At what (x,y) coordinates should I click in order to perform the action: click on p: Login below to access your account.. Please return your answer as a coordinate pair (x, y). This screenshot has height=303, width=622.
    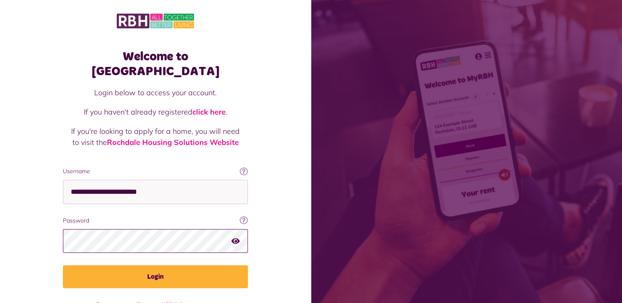
    Looking at the image, I should click on (155, 92).